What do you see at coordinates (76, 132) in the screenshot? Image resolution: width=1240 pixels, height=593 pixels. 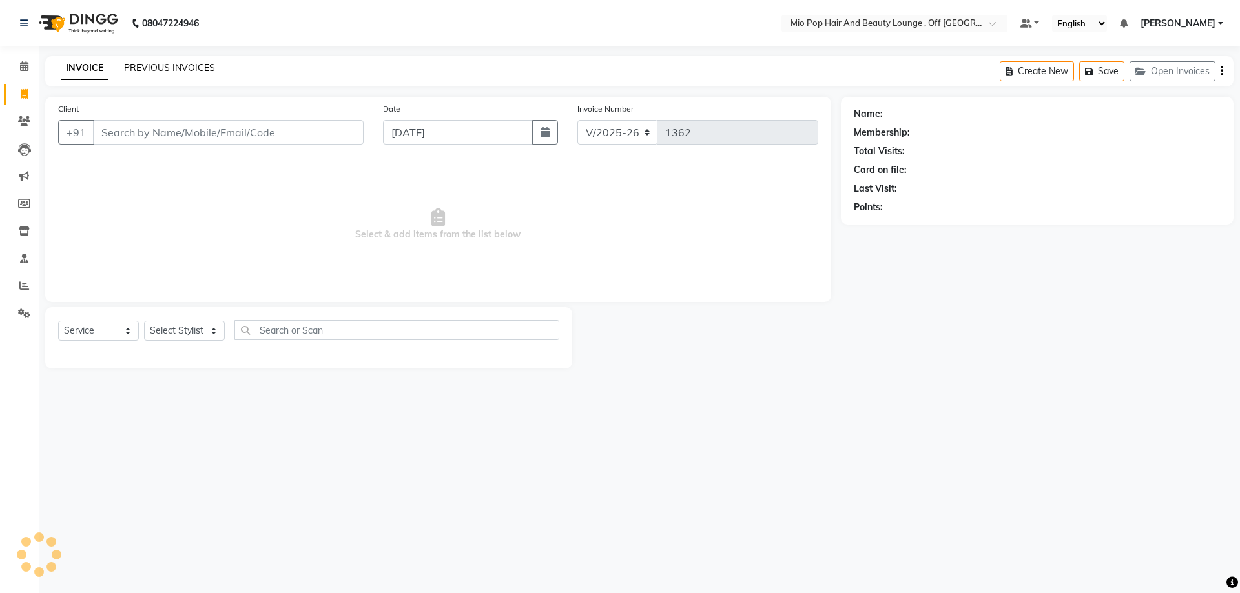 I see `button: +91` at bounding box center [76, 132].